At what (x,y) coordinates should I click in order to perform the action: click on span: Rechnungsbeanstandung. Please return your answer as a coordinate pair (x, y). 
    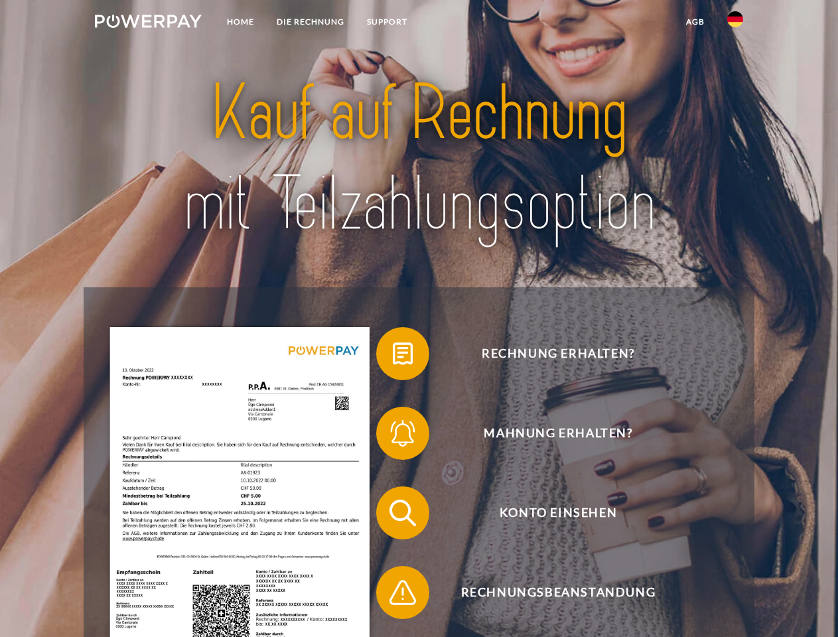
    Looking at the image, I should click on (558, 593).